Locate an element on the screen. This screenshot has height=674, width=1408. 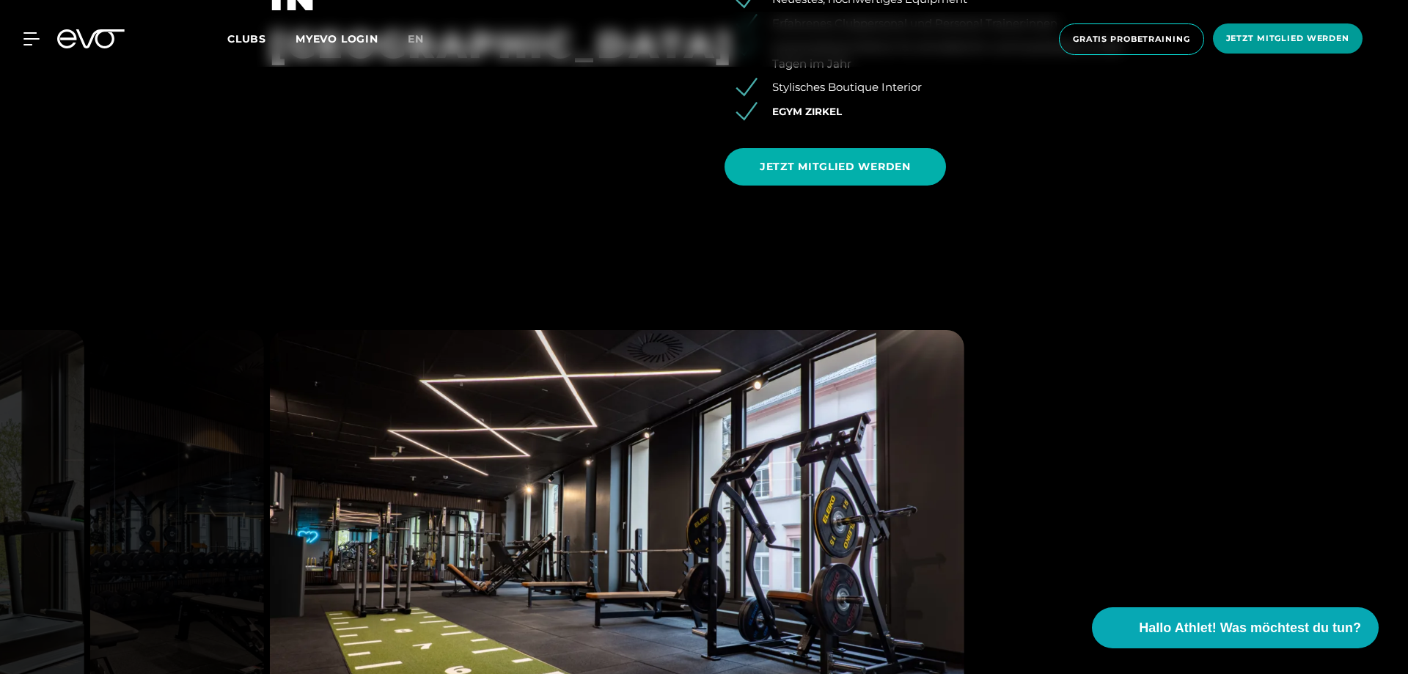
span: Jetzt Mitglied werden is located at coordinates (1288, 38).